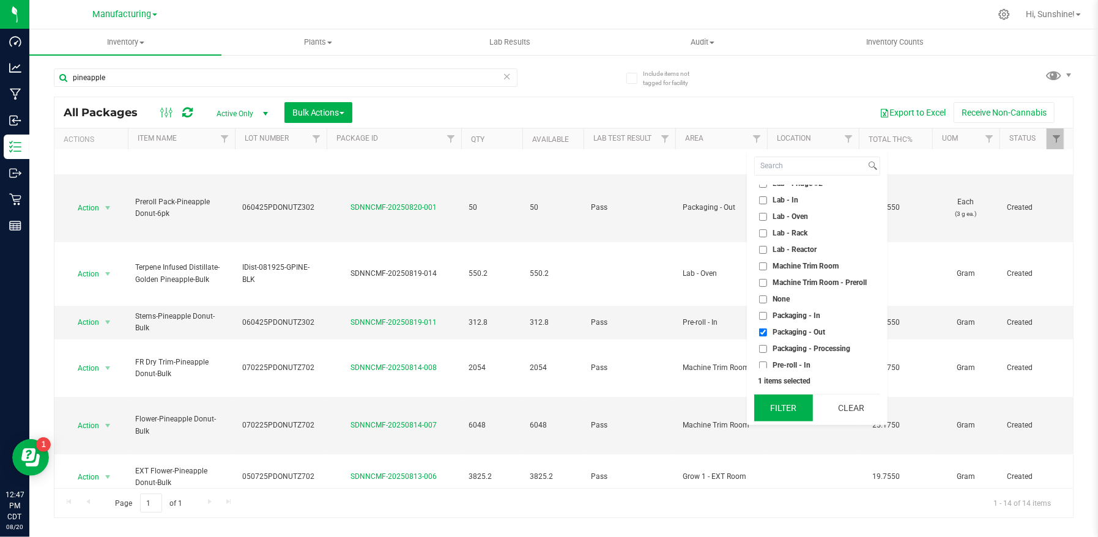 The height and width of the screenshot is (537, 1098). What do you see at coordinates (1050, 14) in the screenshot?
I see `span: Hi, Sunshine!` at bounding box center [1050, 14].